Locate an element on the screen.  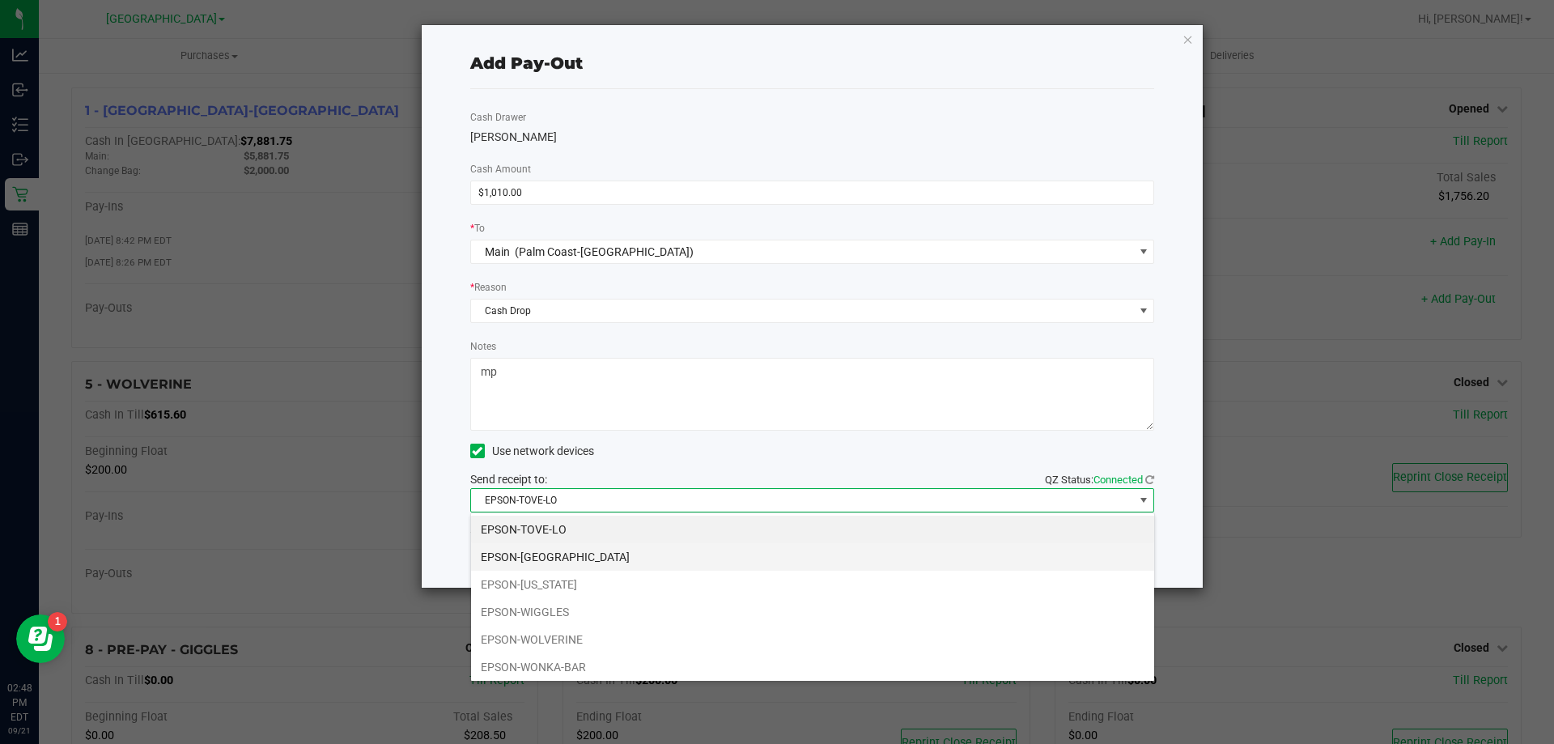
label: Reason is located at coordinates (488, 287).